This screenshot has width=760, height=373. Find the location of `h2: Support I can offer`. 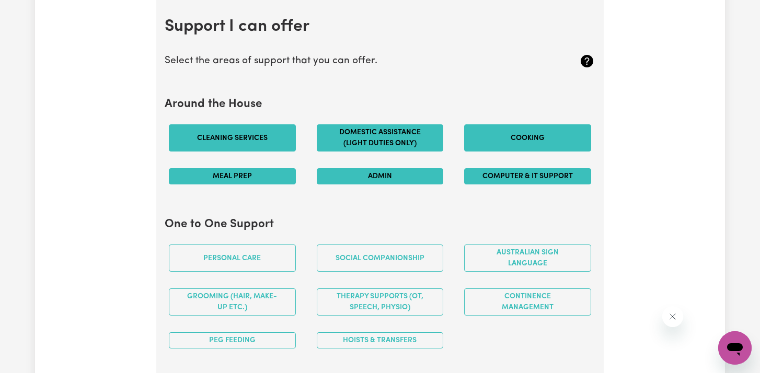

h2: Support I can offer is located at coordinates (380, 27).